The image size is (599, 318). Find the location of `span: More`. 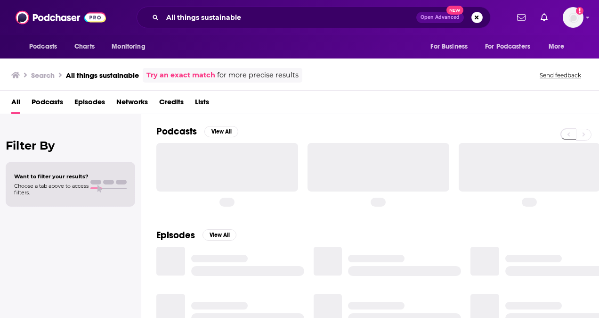

span: More is located at coordinates (557, 47).